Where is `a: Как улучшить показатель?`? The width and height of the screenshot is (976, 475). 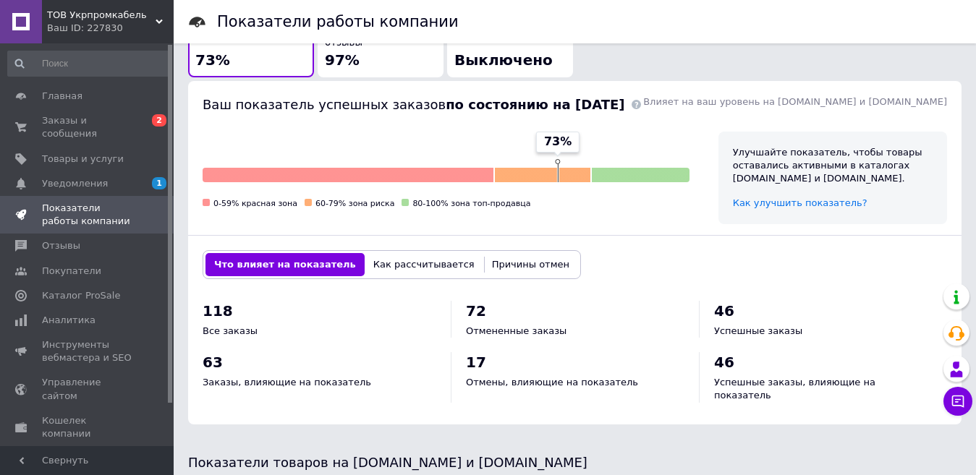
a: Как улучшить показатель? is located at coordinates (800, 203).